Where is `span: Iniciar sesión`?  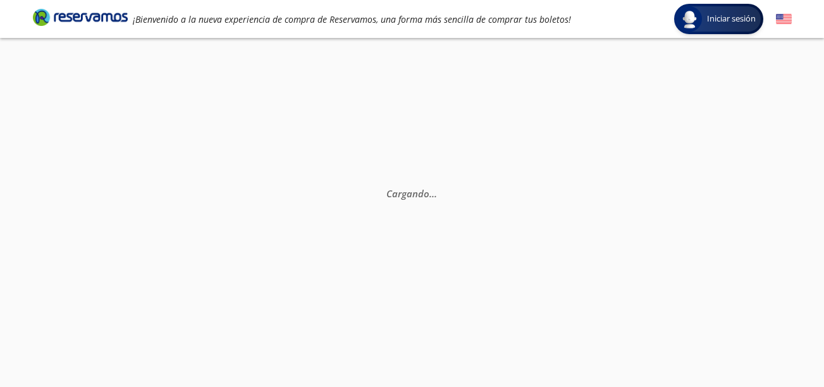 span: Iniciar sesión is located at coordinates (731, 19).